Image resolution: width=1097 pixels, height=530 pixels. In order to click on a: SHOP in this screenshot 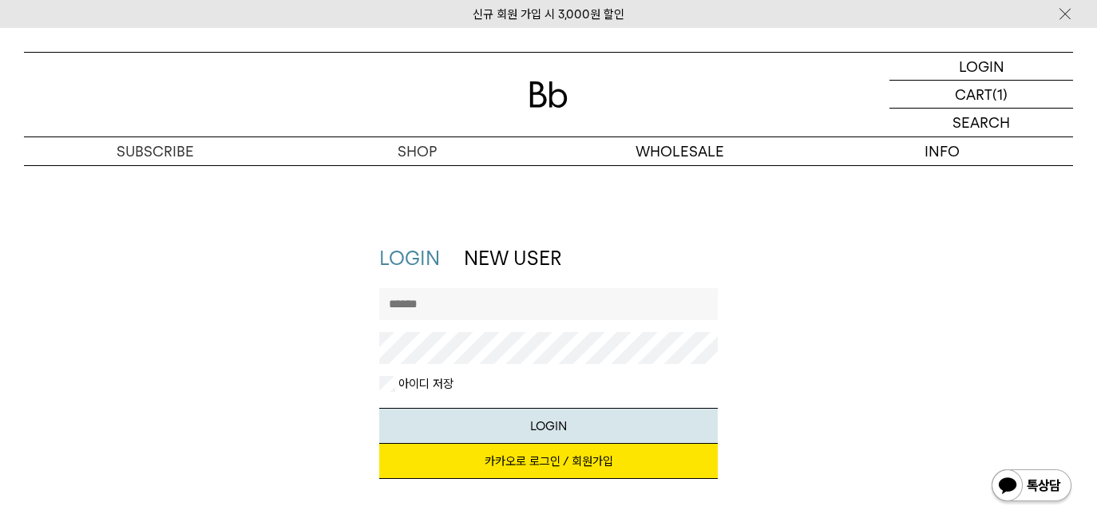, I will do `click(418, 151)`.